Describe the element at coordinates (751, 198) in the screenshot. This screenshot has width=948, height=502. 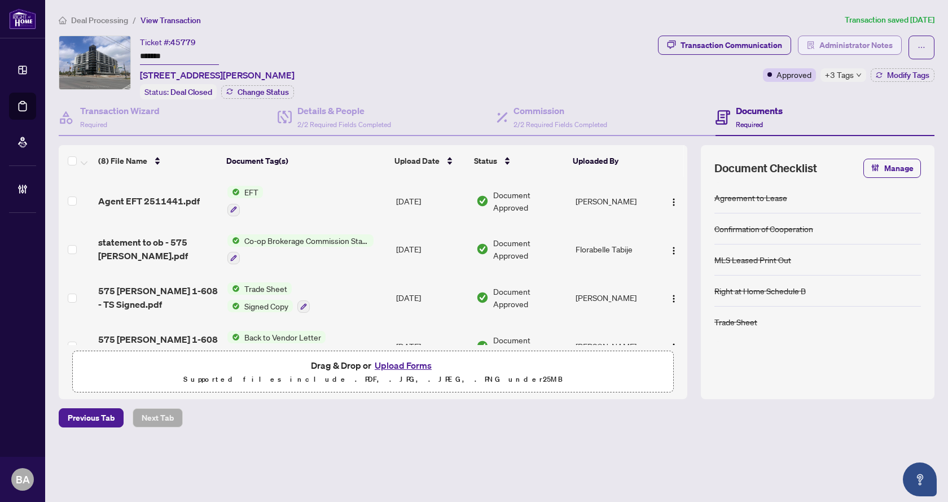
I see `div: Agreement to Lease` at that location.